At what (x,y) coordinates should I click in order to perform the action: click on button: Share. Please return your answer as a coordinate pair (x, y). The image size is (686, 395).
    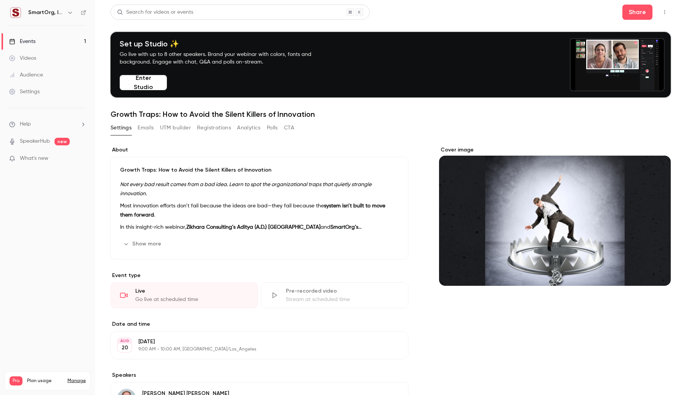
    Looking at the image, I should click on (637, 12).